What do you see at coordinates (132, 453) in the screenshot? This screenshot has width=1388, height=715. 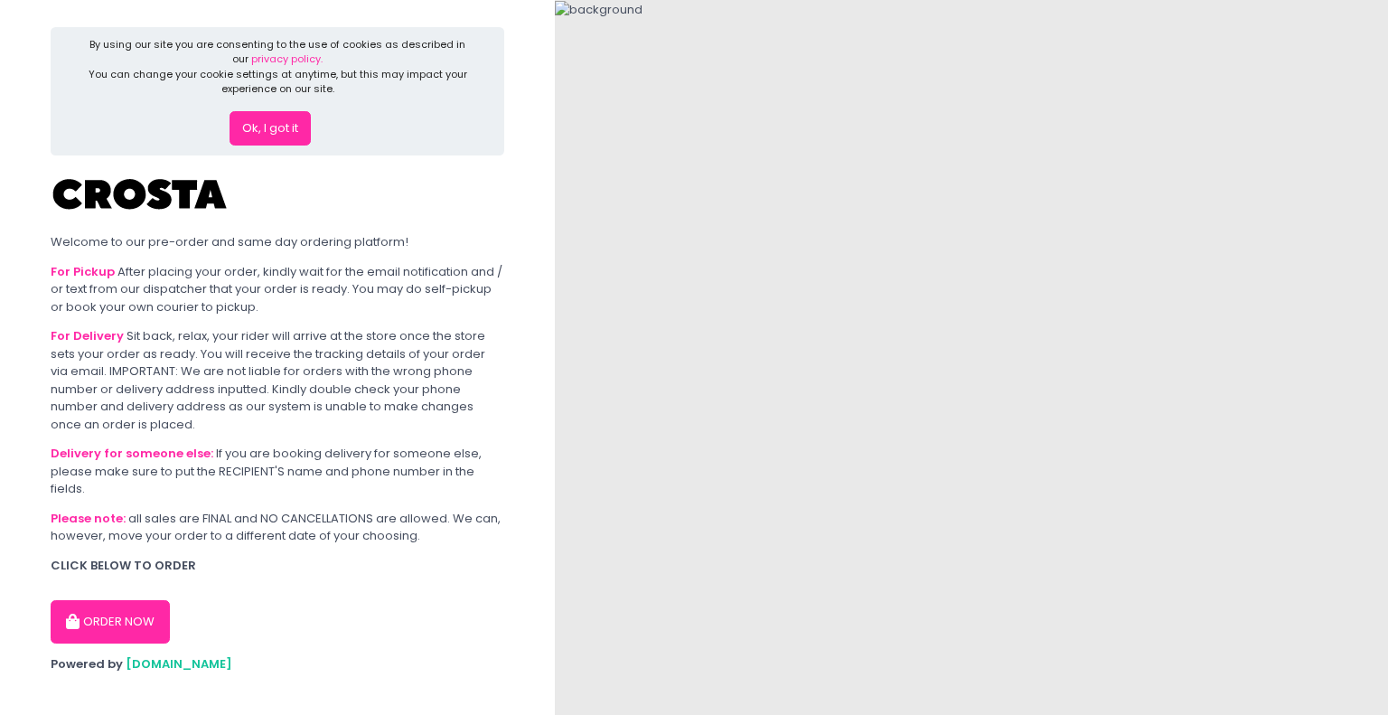 I see `b: Delivery for someone else:` at bounding box center [132, 453].